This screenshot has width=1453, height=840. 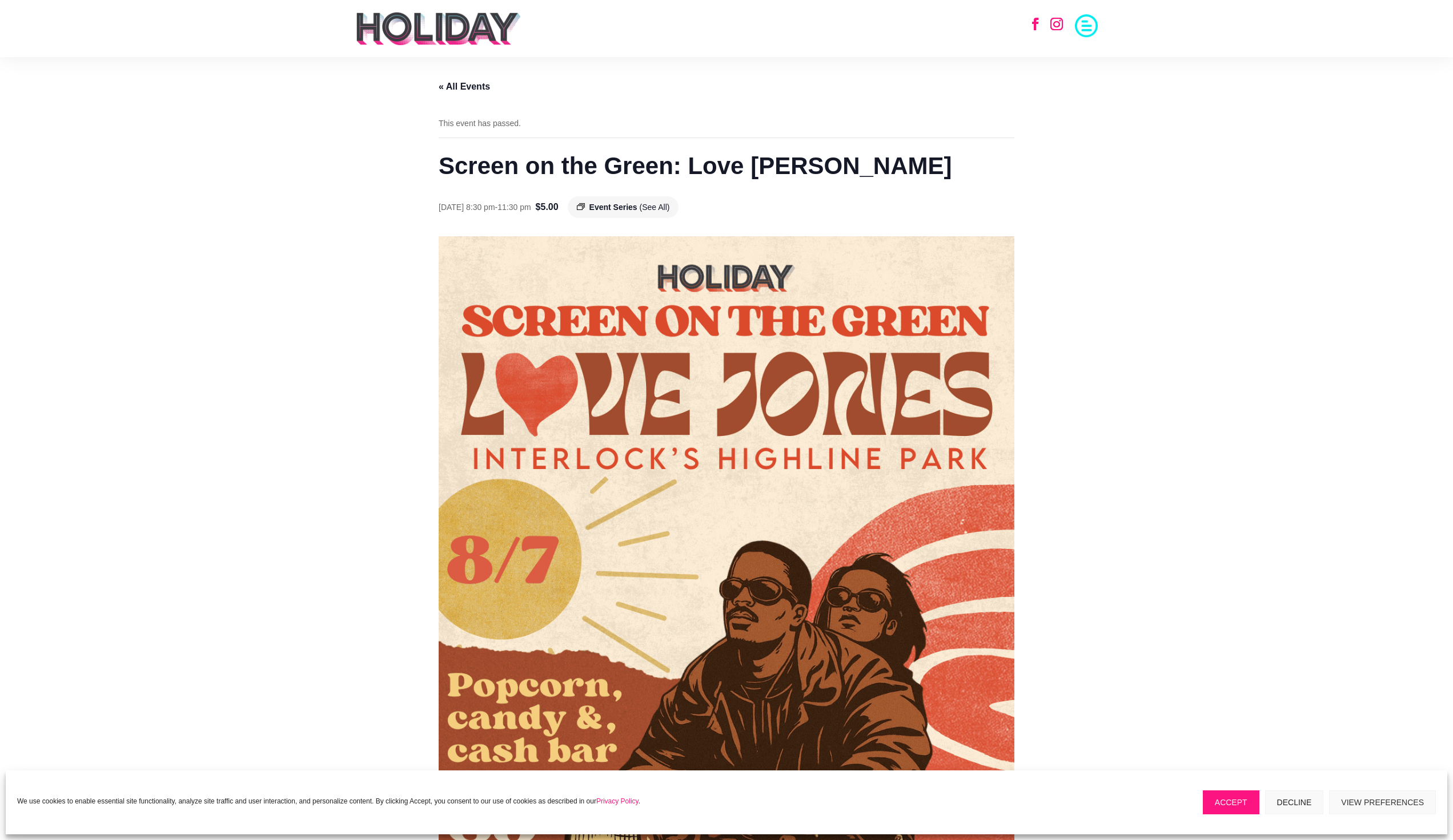 What do you see at coordinates (328, 802) in the screenshot?
I see `p: We use cookies to enable essential site functionality, analyze site traffic and user interaction,...` at bounding box center [328, 802].